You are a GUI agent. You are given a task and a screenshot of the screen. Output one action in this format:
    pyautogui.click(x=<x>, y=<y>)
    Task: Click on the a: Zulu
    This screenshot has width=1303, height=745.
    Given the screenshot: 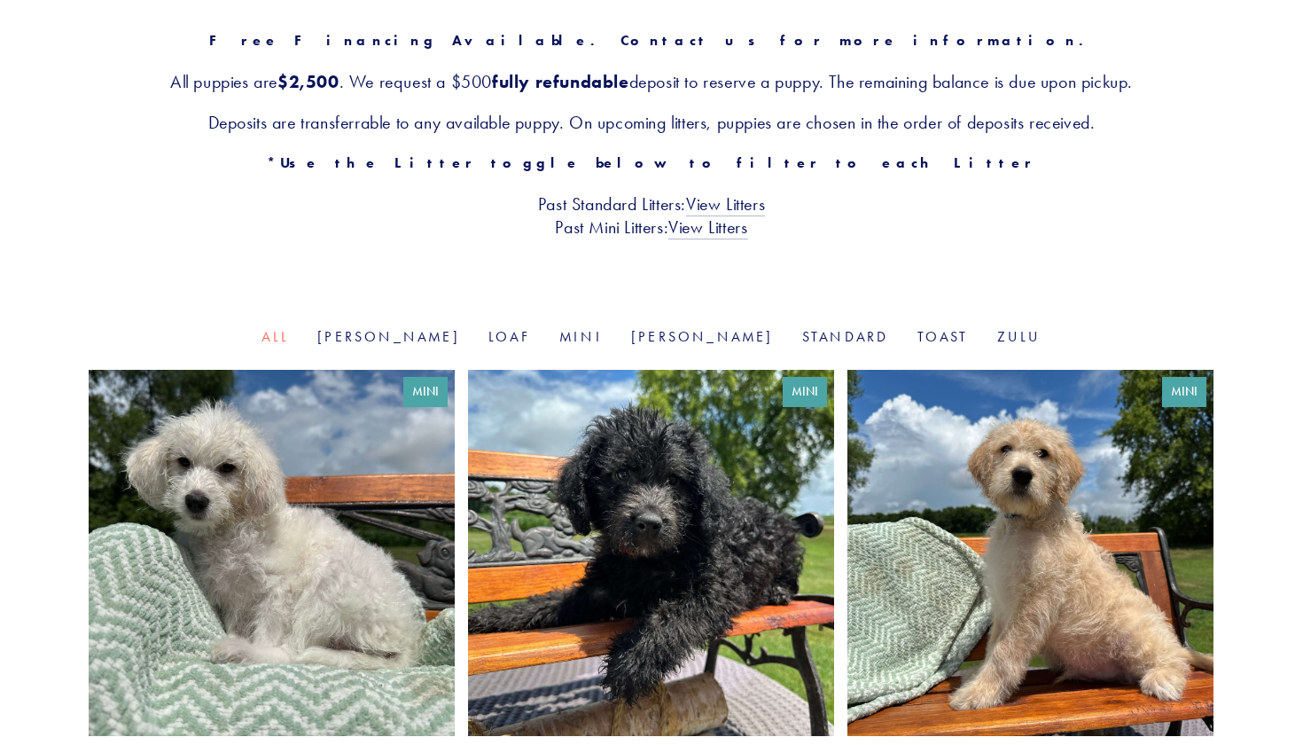 What is the action you would take?
    pyautogui.click(x=1019, y=336)
    